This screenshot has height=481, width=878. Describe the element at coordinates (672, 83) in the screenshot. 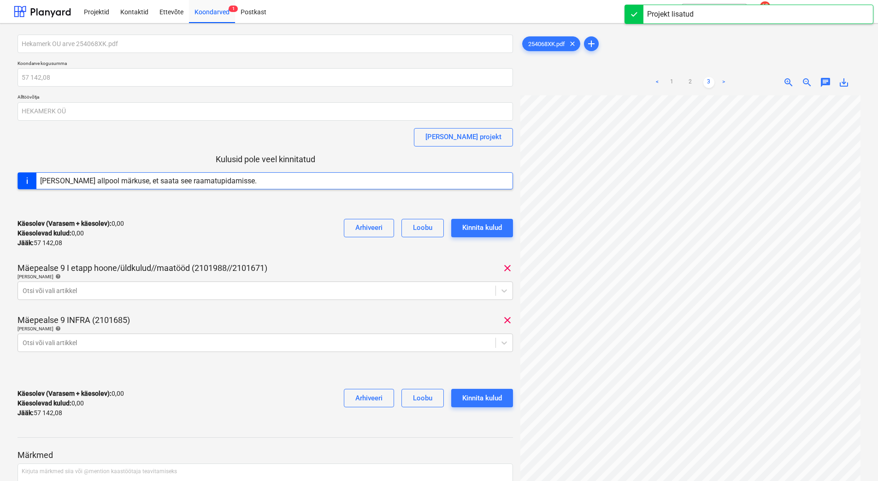

I see `a: Page 1` at that location.